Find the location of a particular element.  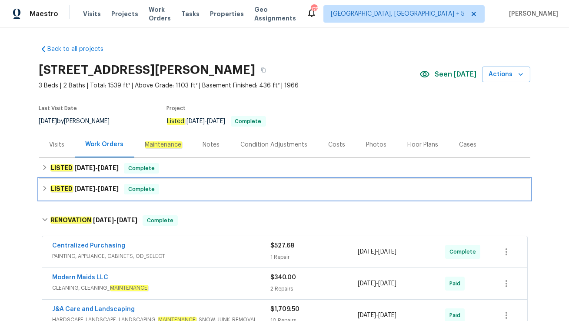

div: Visits is located at coordinates (57, 145).